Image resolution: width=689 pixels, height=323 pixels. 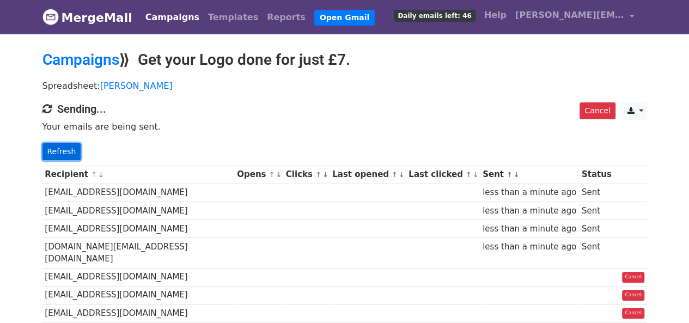 I want to click on th: Clicks, so click(x=306, y=174).